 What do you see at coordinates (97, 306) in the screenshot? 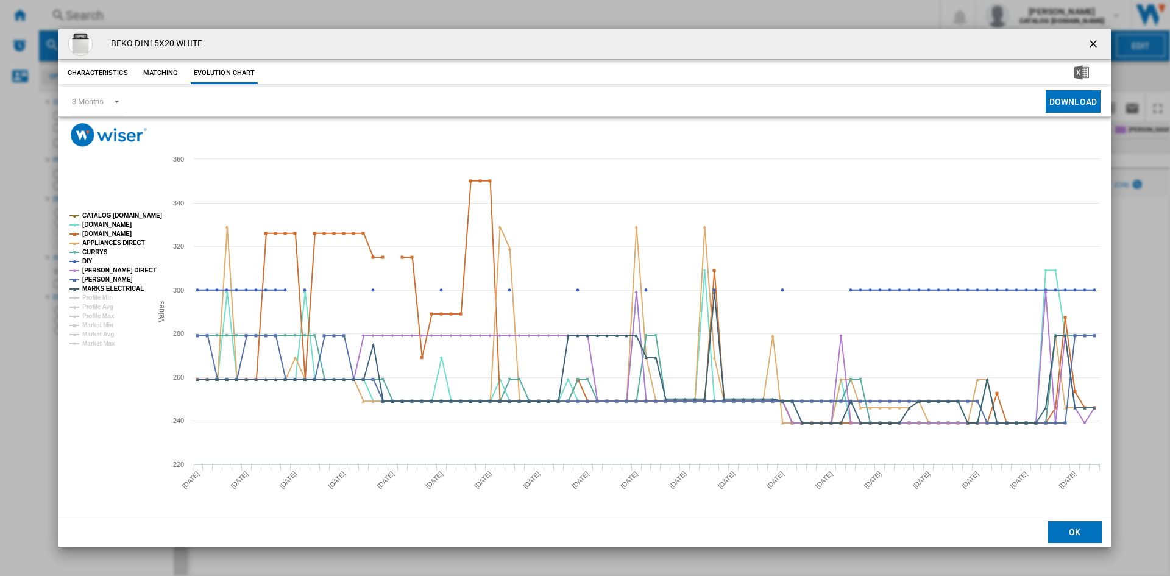
I see `tspan: Profile Avg` at bounding box center [97, 306].